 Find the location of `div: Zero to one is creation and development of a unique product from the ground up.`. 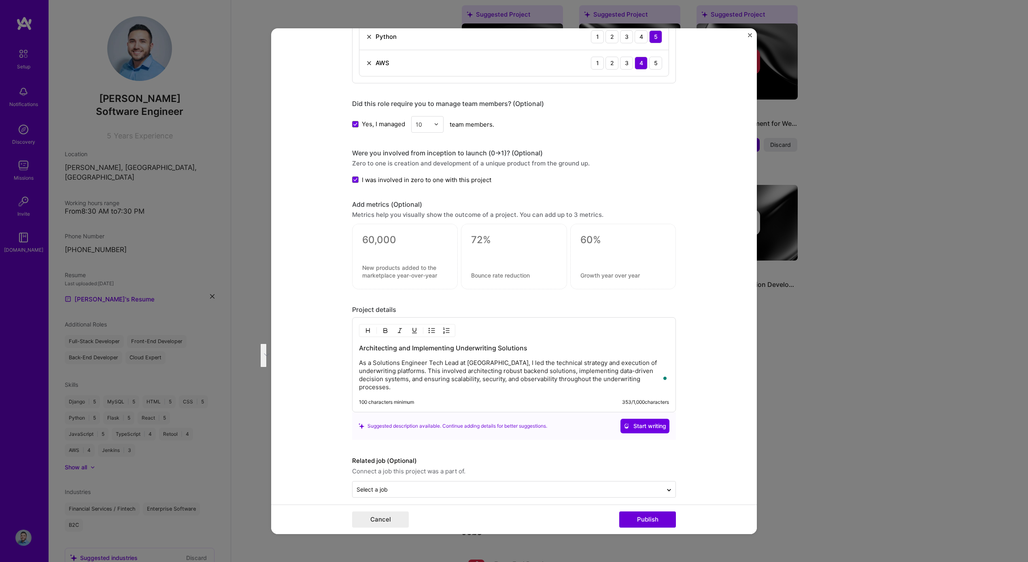

div: Zero to one is creation and development of a unique product from the ground up. is located at coordinates (514, 163).